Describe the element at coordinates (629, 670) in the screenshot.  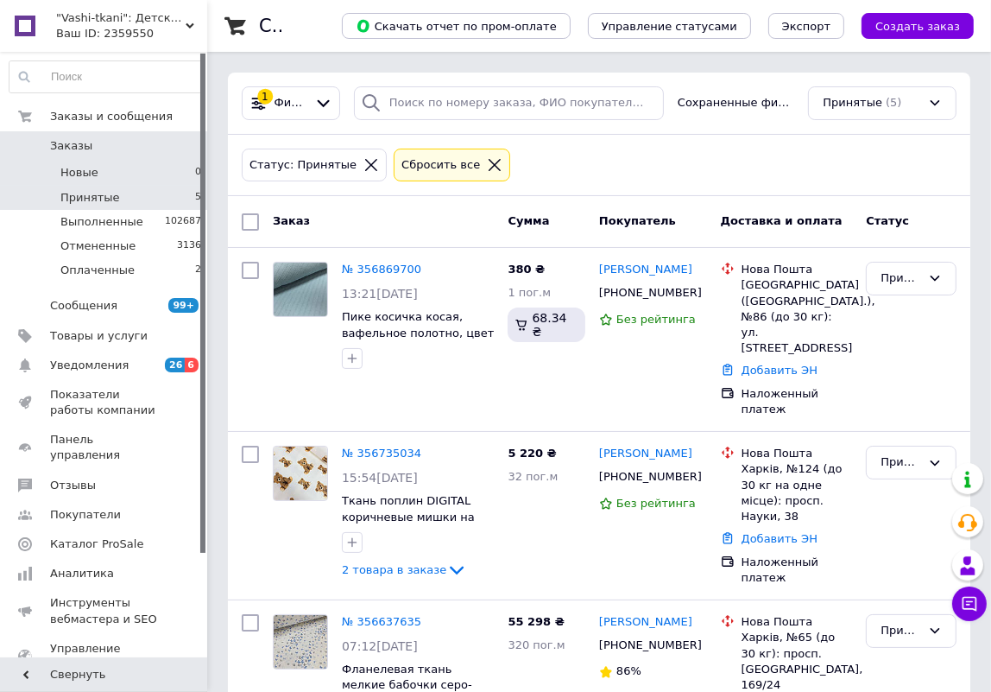
I see `span: 86%` at that location.